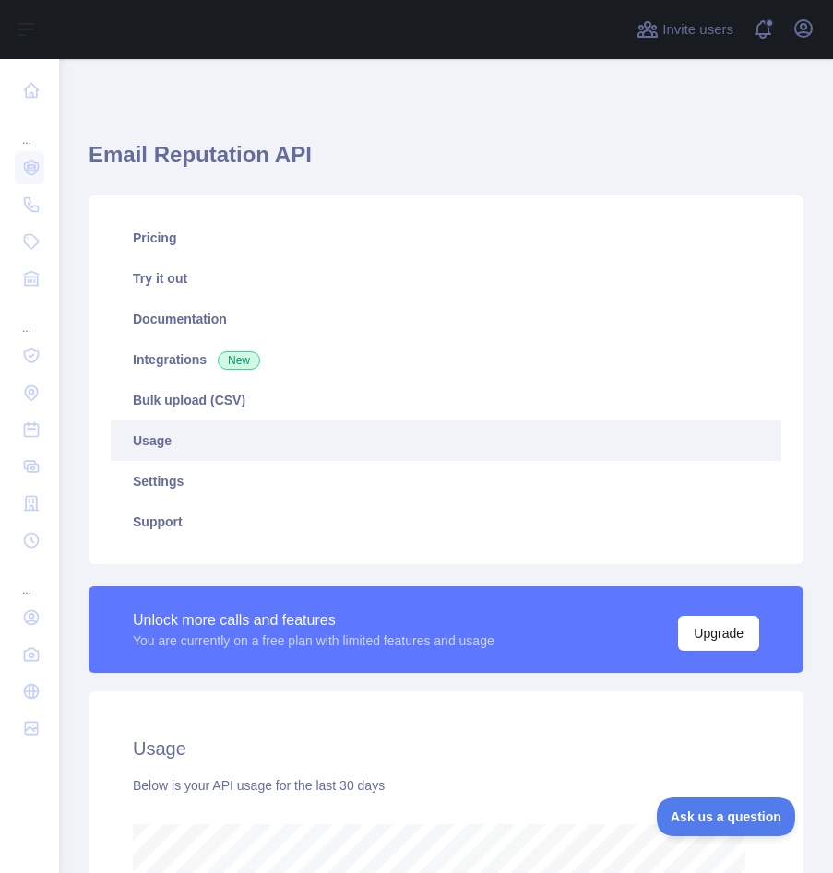 The width and height of the screenshot is (833, 873). I want to click on div: Unlock more calls and features, so click(314, 621).